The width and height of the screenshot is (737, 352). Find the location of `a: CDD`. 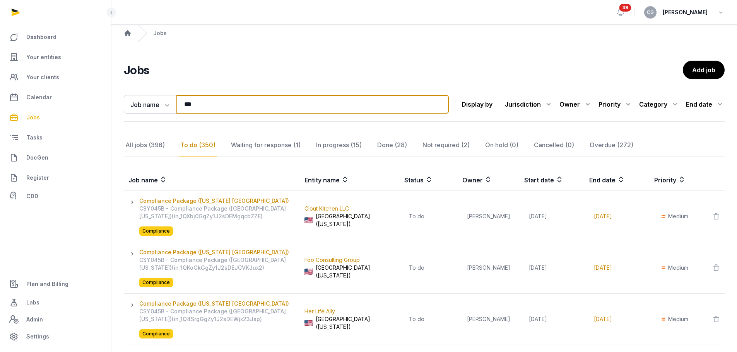

a: CDD is located at coordinates (55, 197).